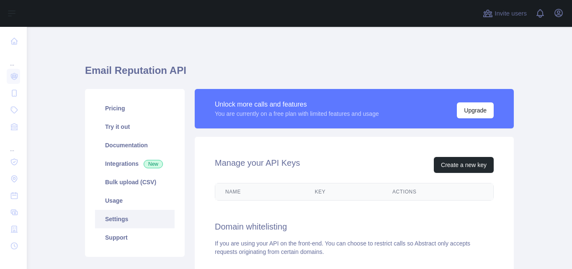  I want to click on a: Integrations New, so click(135, 163).